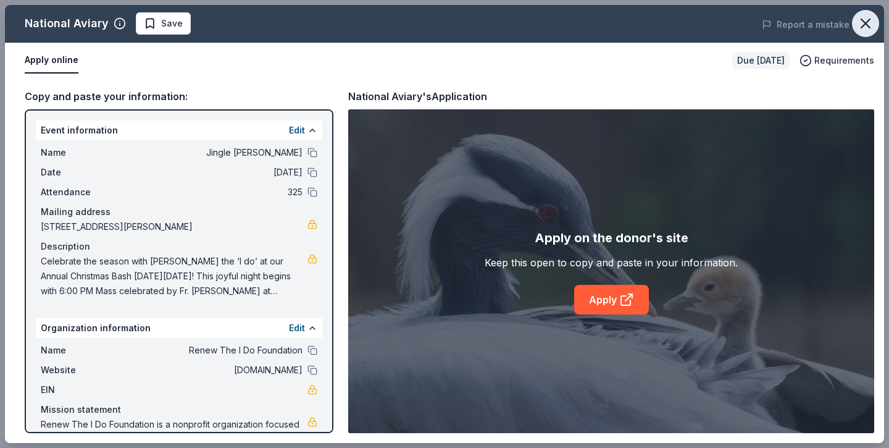 Image resolution: width=889 pixels, height=448 pixels. What do you see at coordinates (837, 61) in the screenshot?
I see `button: Requirements` at bounding box center [837, 61].